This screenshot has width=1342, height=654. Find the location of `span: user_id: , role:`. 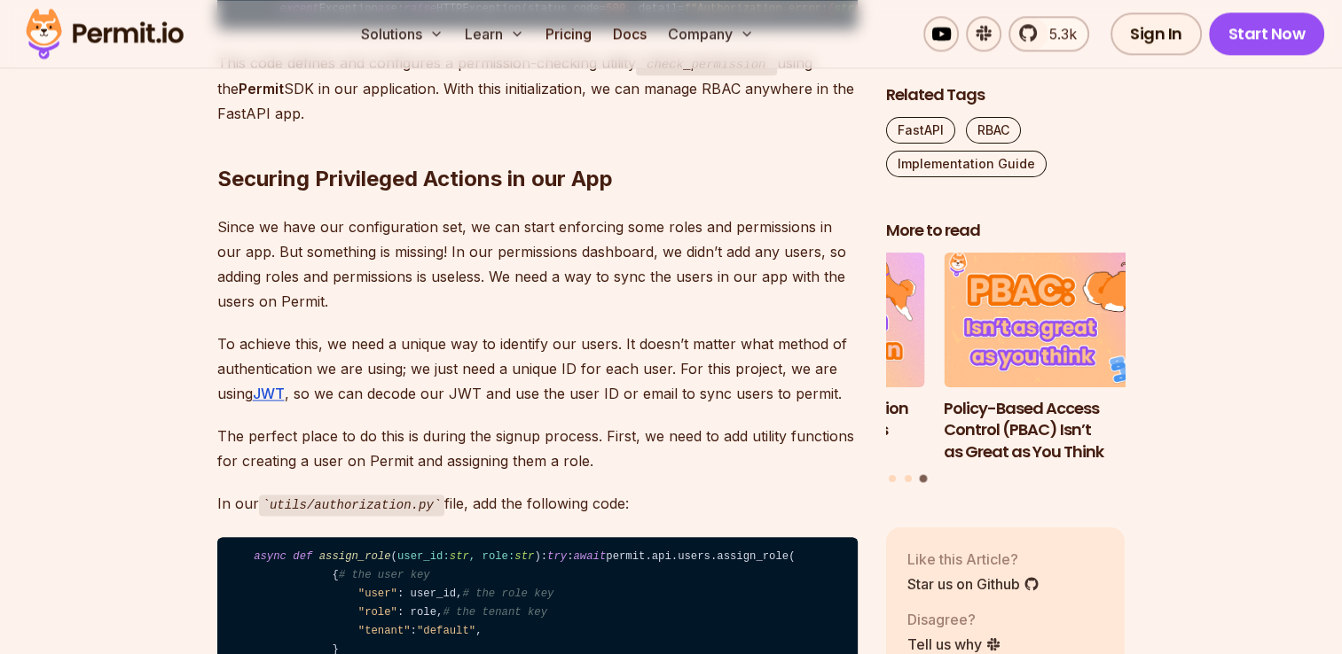

span: user_id: , role: is located at coordinates (466, 557).